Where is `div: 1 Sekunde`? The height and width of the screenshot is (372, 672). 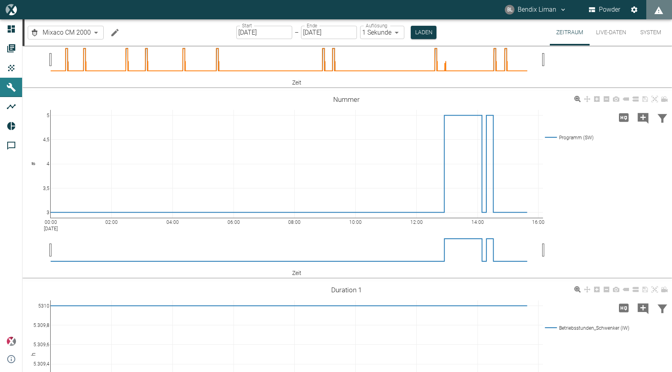 div: 1 Sekunde is located at coordinates (382, 32).